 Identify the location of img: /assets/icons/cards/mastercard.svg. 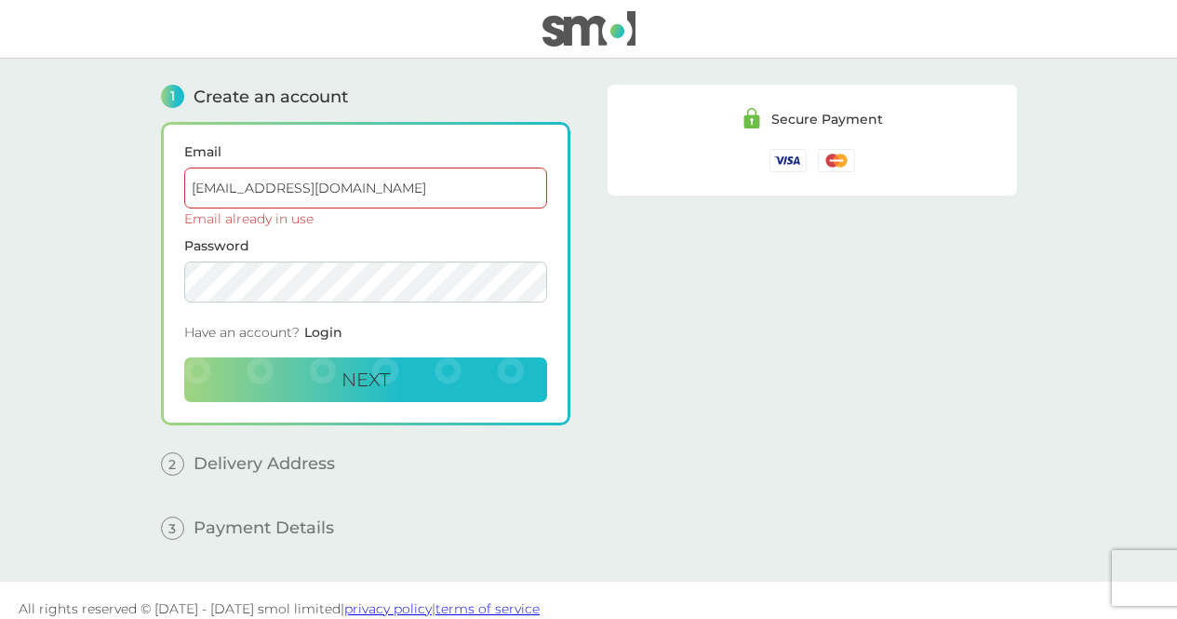
(837, 160).